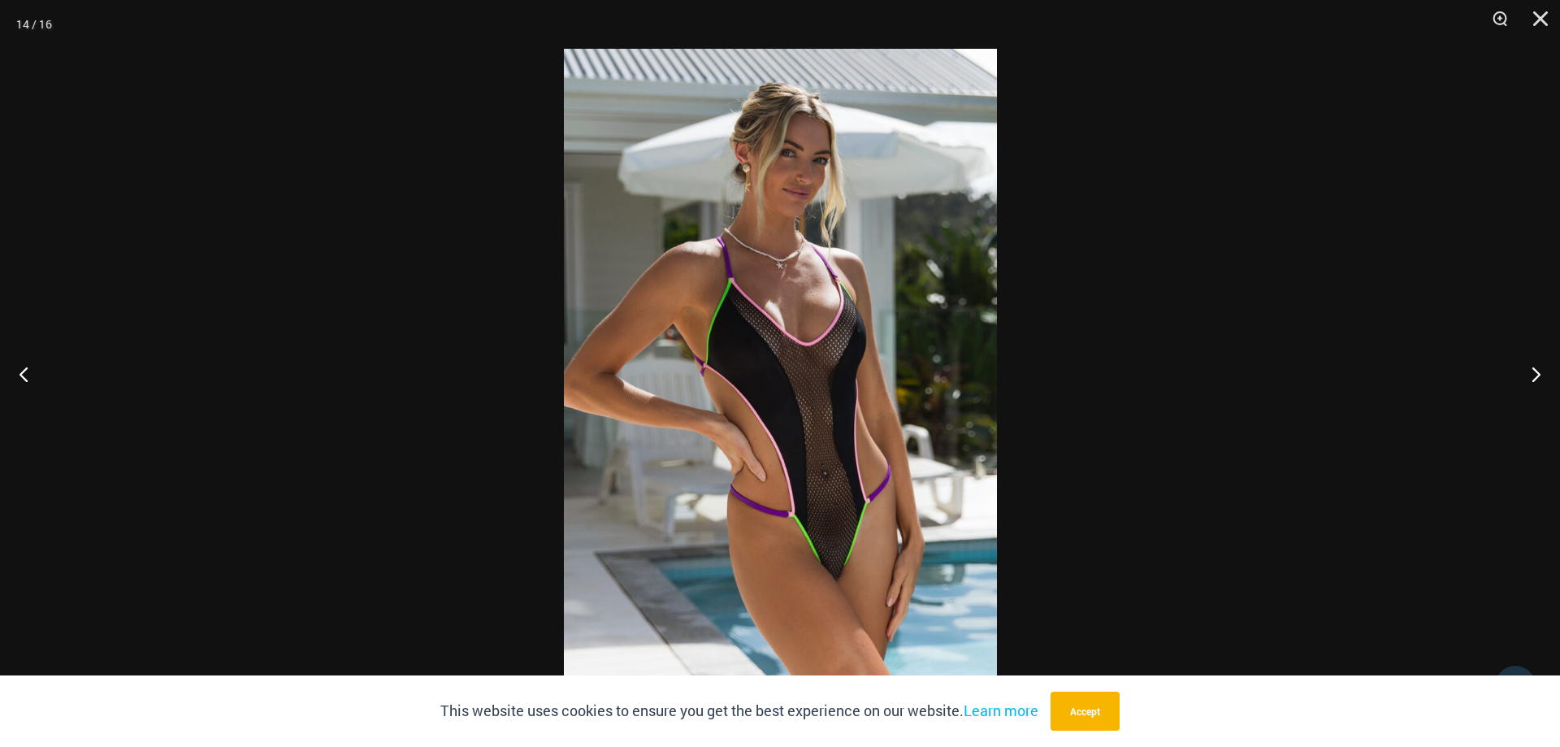 The width and height of the screenshot is (1560, 747). I want to click on div: 14 / 16, so click(34, 24).